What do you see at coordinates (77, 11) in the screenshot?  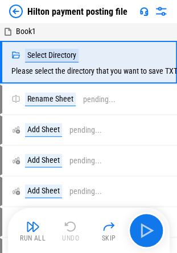 I see `div: Hilton payment posting file` at bounding box center [77, 11].